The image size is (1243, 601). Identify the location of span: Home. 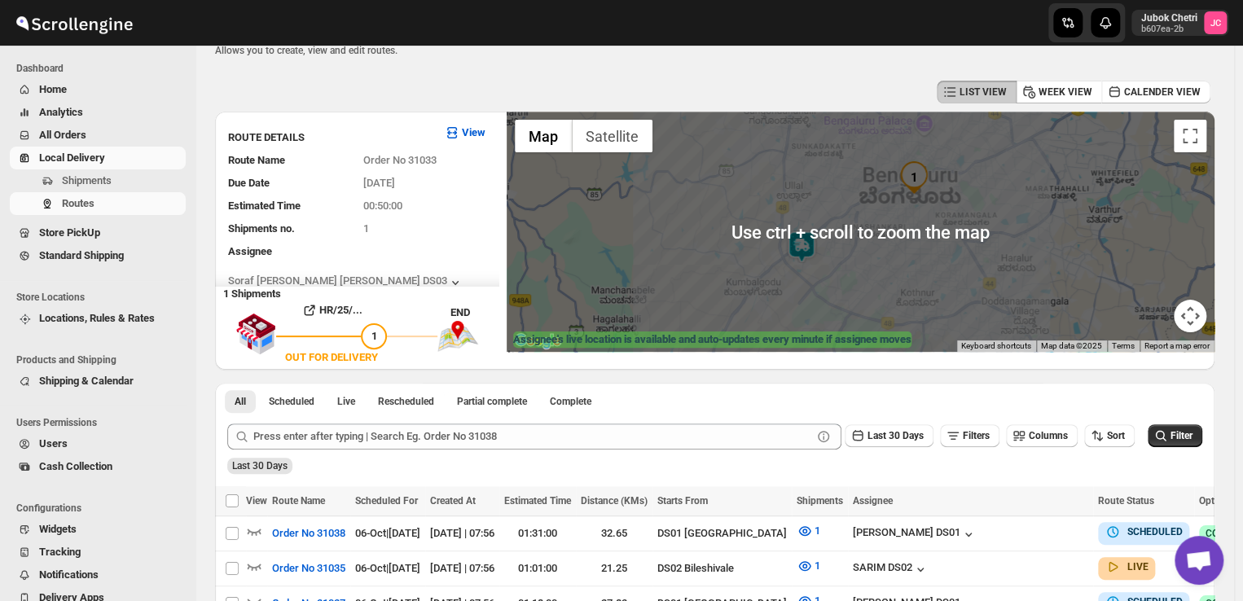
(53, 89).